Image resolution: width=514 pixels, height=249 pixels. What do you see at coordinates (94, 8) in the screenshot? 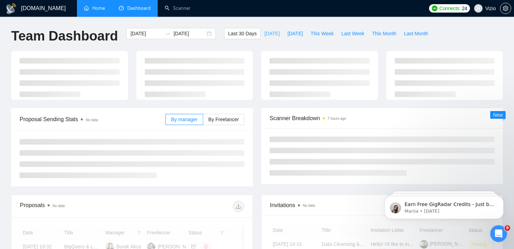
I see `a: homeHome` at bounding box center [94, 8].